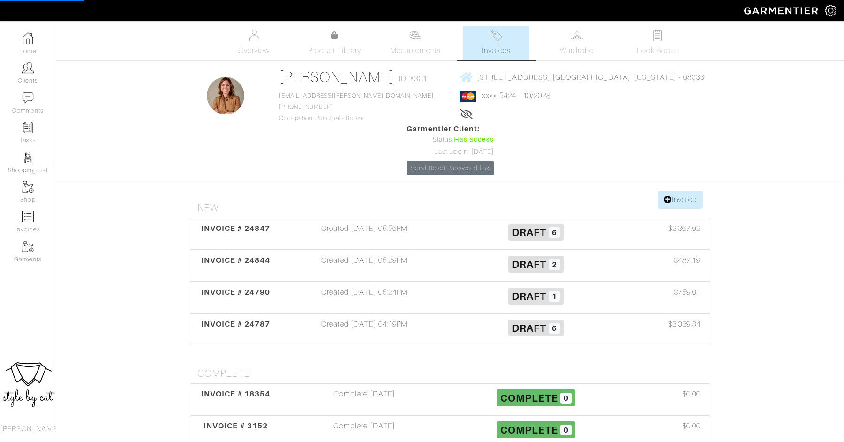 The height and width of the screenshot is (442, 844). What do you see at coordinates (496, 35) in the screenshot?
I see `img: orders-27d20c2124de7fd6de4e0e44c1d41de31381a507db9b33961299e4e07d508b8c.svg` at bounding box center [496, 35].